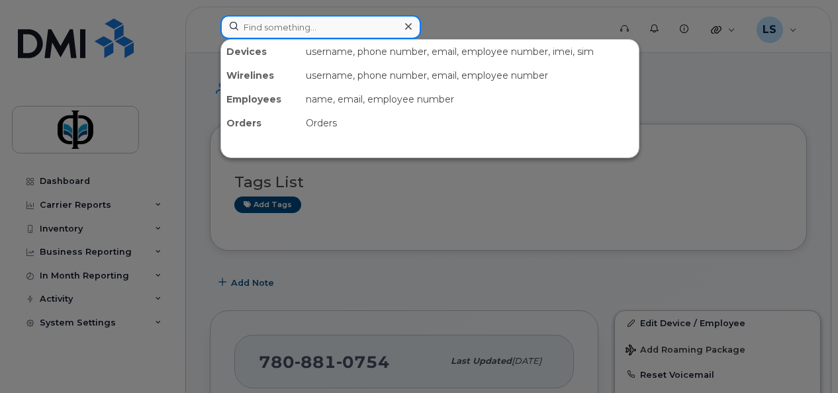 The height and width of the screenshot is (393, 838). Describe the element at coordinates (261, 99) in the screenshot. I see `div: Employees` at that location.